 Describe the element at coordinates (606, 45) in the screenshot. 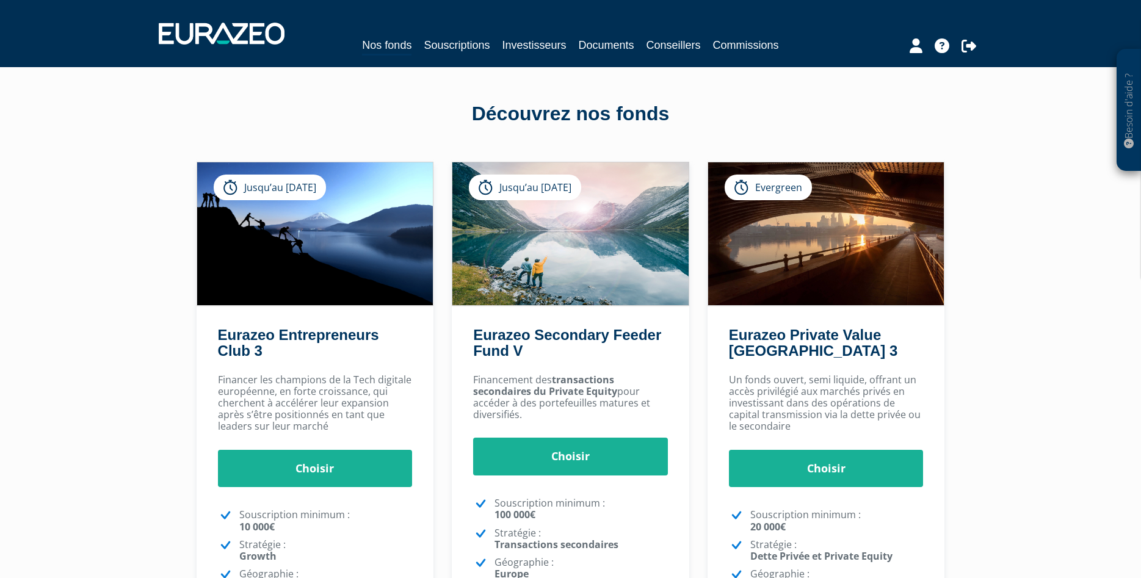

I see `a: Documents` at that location.